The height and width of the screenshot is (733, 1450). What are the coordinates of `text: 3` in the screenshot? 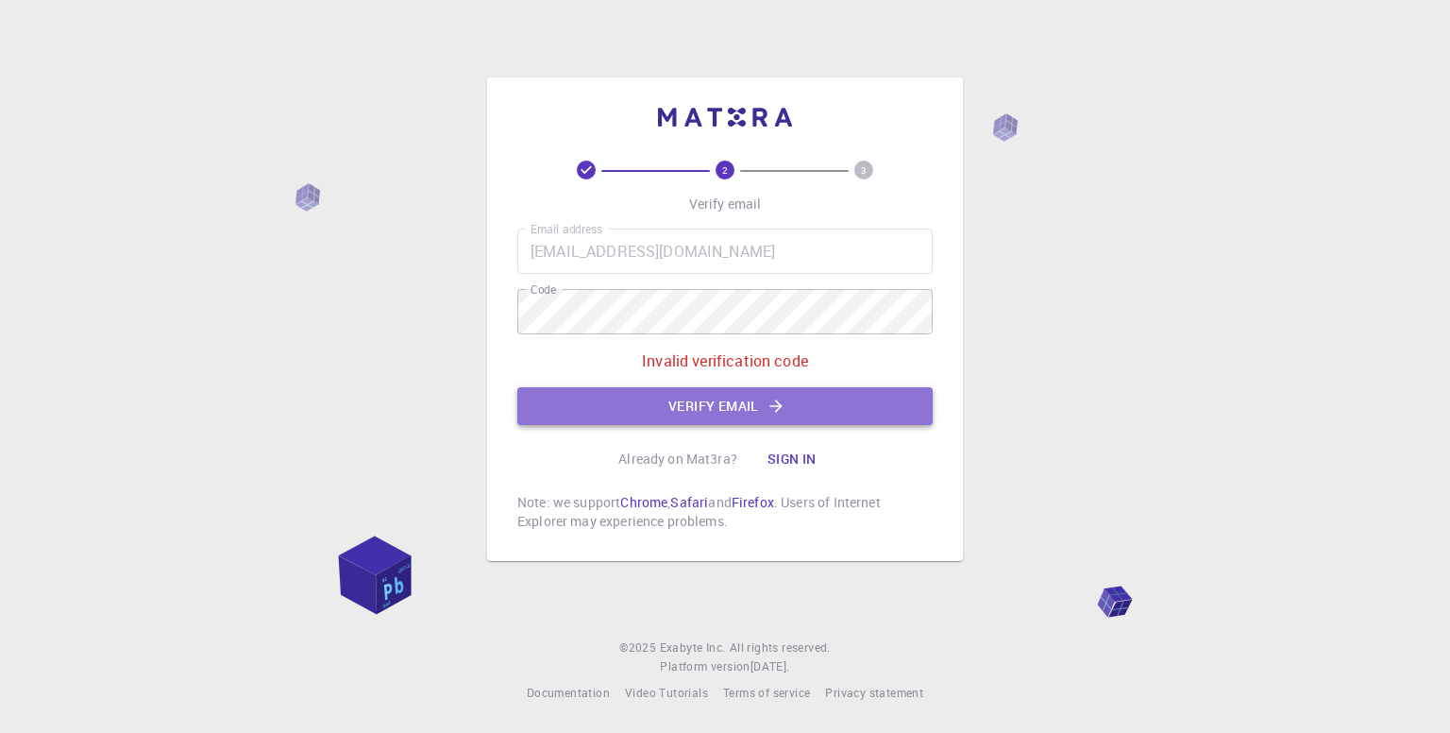 It's located at (864, 170).